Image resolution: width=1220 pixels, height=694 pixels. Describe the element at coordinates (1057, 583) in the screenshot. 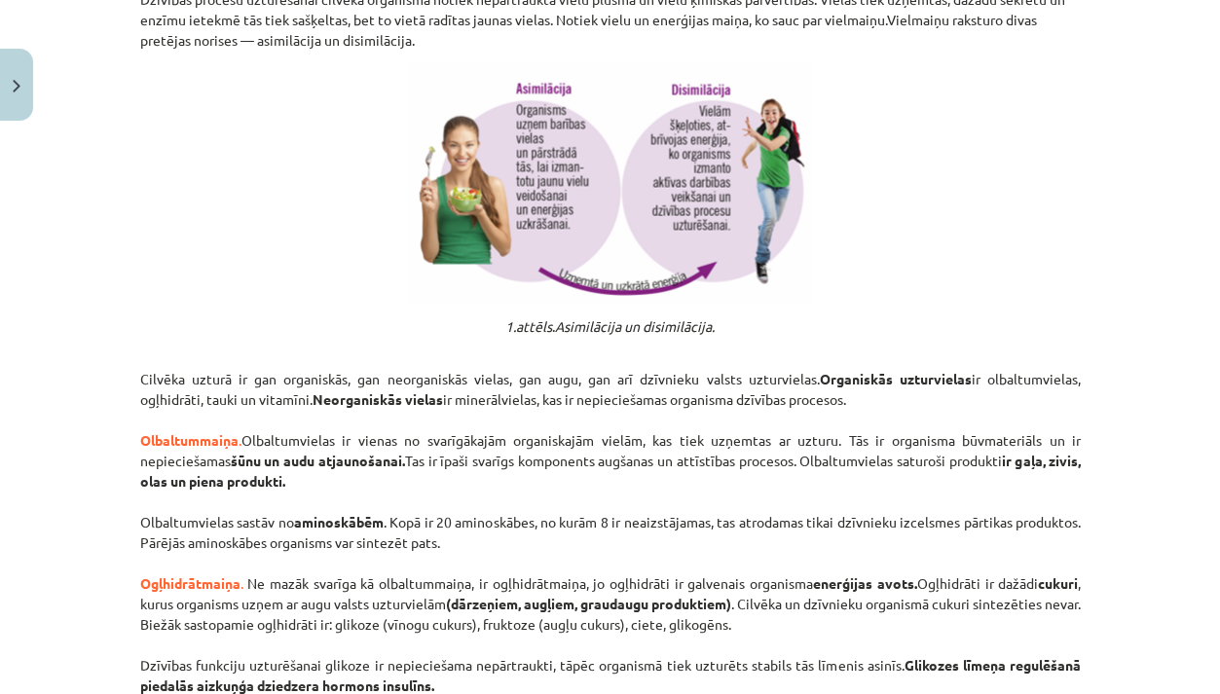

I see `strong: cukuri` at that location.